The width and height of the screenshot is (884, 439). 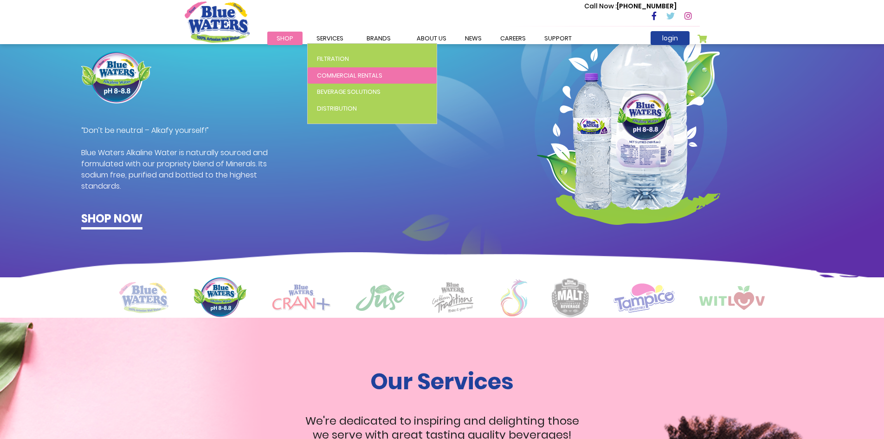 I want to click on span: Commercial Rentals, so click(x=349, y=75).